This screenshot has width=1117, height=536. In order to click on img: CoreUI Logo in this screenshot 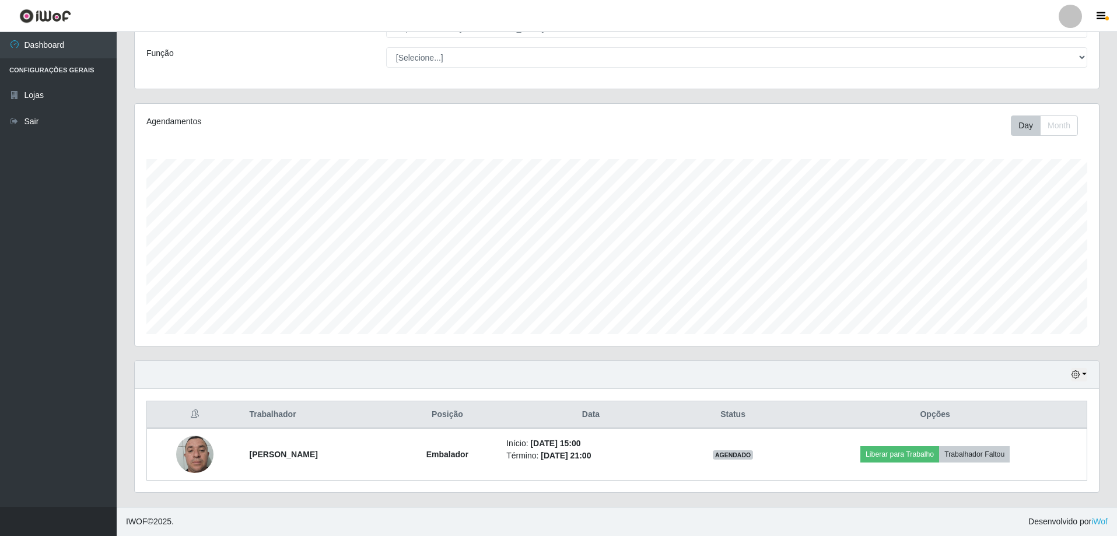, I will do `click(45, 16)`.